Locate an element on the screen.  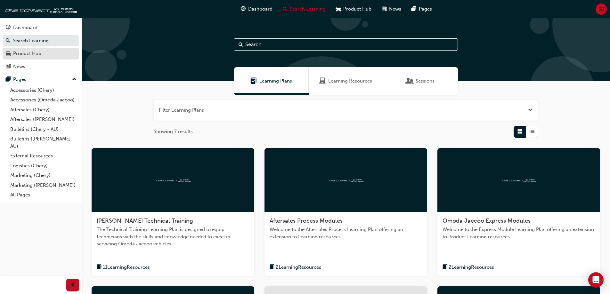
span: Grid is located at coordinates (520, 132).